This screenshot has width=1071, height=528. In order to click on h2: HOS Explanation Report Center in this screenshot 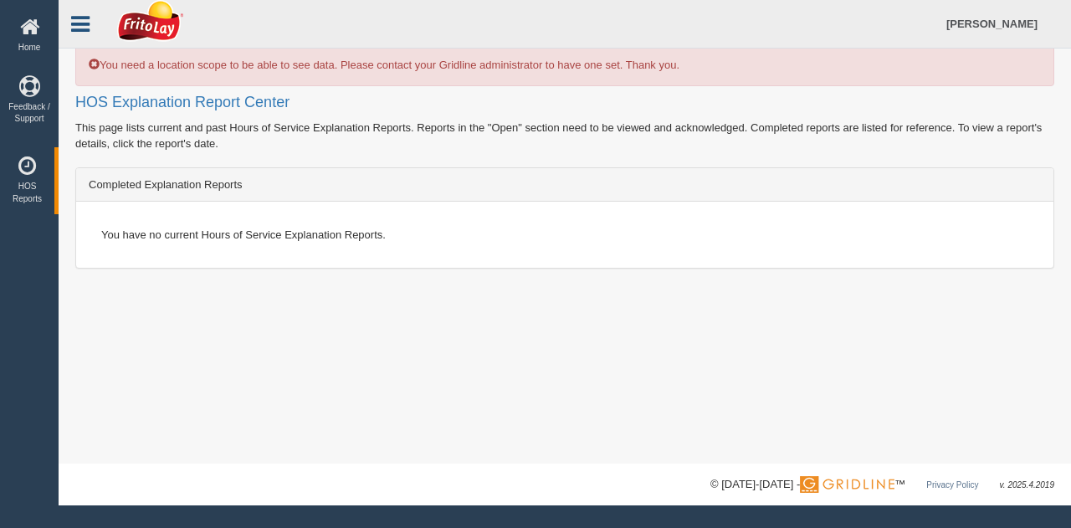, I will do `click(565, 103)`.